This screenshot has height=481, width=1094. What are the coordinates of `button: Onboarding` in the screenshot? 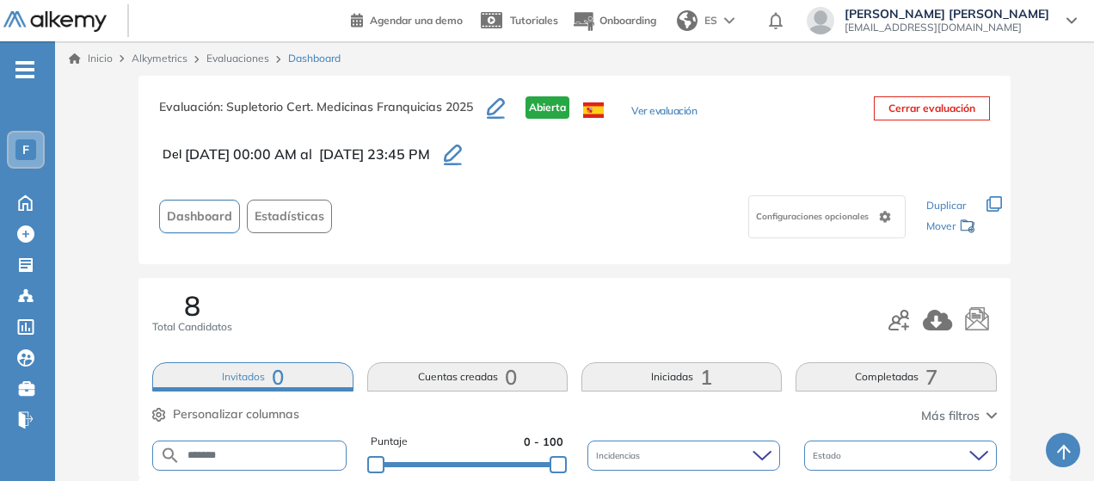 It's located at (614, 21).